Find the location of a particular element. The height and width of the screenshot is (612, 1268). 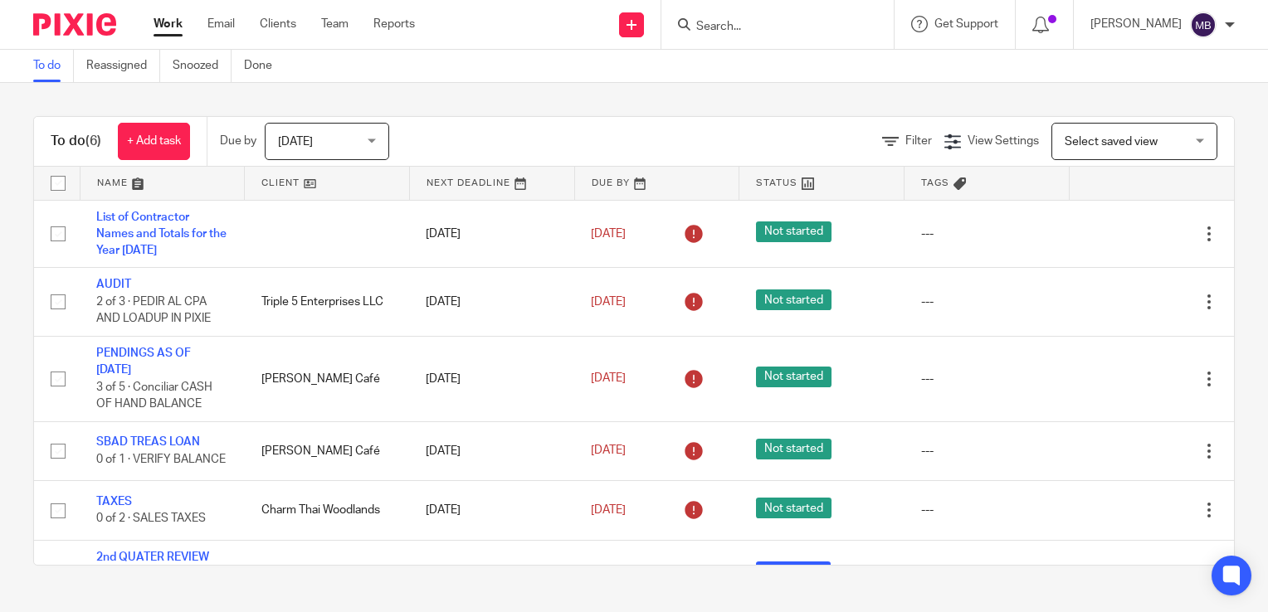

input: Search is located at coordinates (769, 27).